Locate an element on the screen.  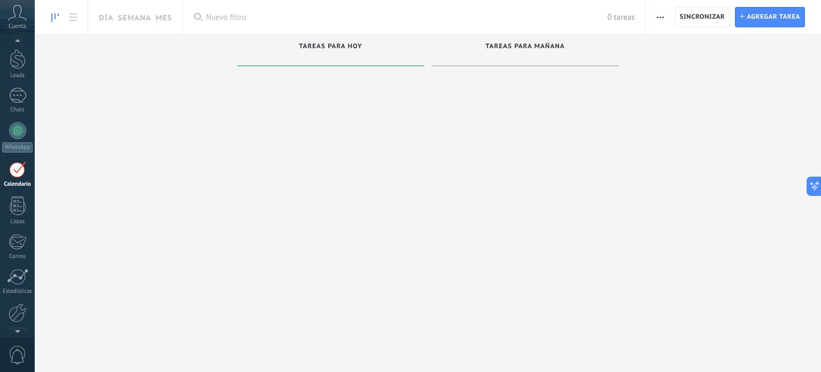
div: Tareas para hoy is located at coordinates (331, 47).